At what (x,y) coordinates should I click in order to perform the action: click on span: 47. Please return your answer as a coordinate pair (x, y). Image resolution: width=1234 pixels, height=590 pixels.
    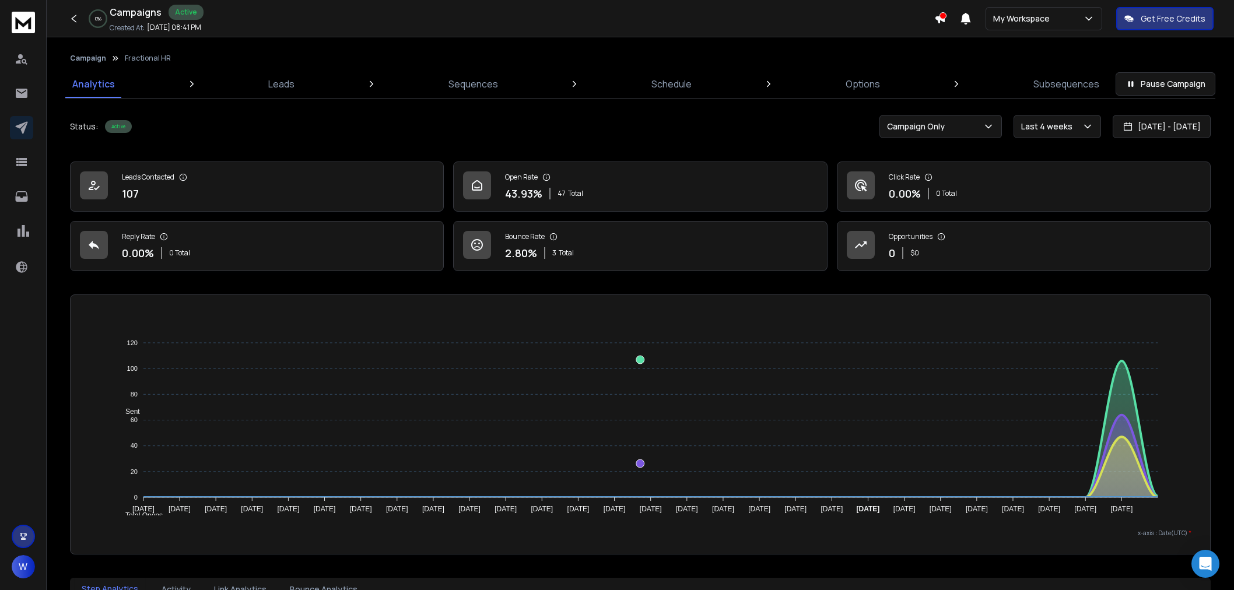
    Looking at the image, I should click on (562, 194).